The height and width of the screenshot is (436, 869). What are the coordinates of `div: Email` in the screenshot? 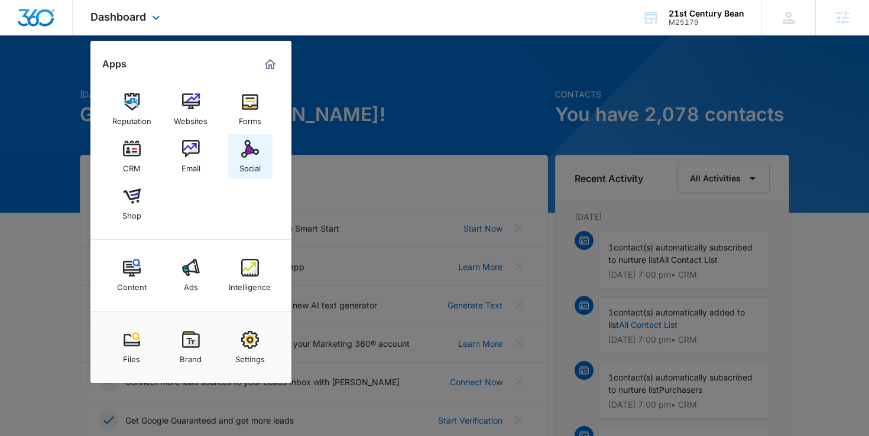 It's located at (191, 165).